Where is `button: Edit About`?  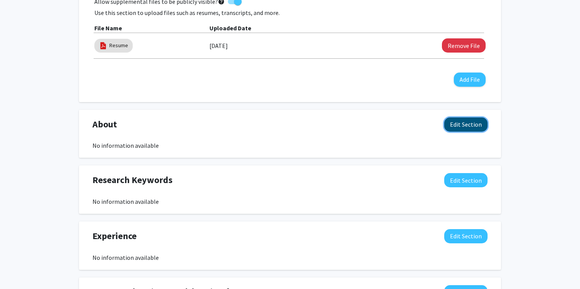
button: Edit About is located at coordinates (465, 124).